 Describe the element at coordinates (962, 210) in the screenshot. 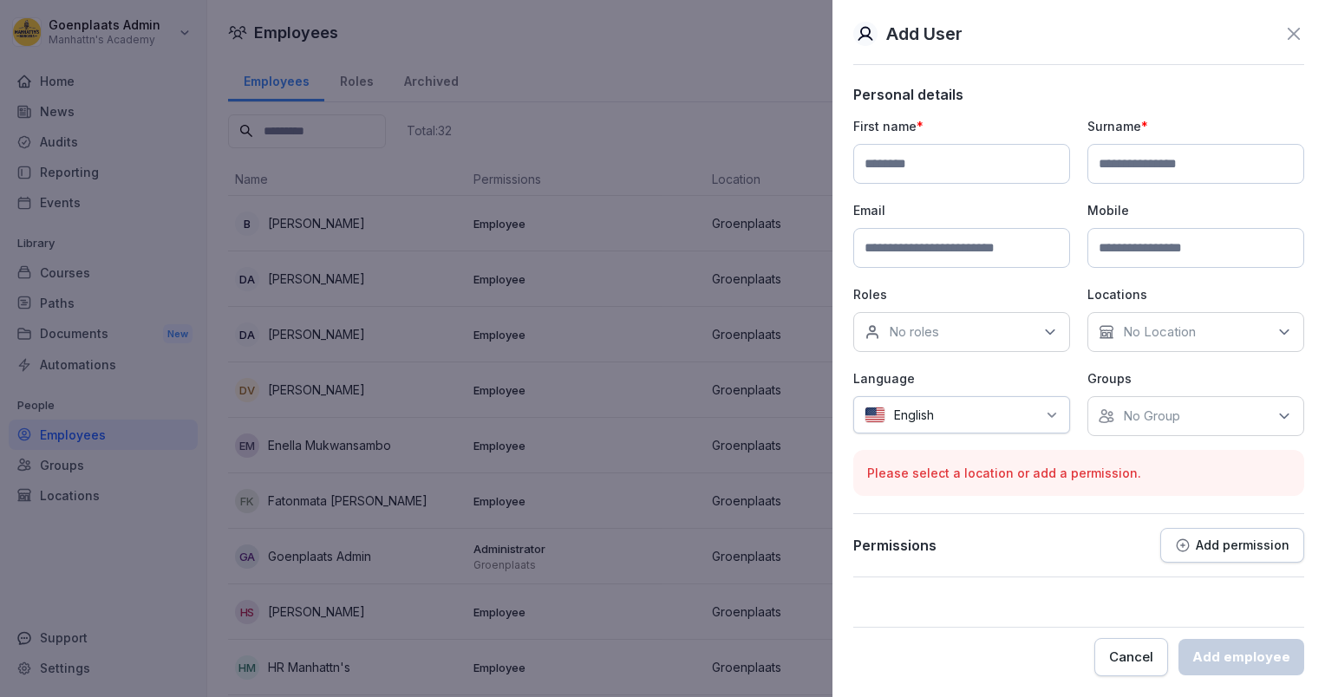

I see `p: Email` at that location.